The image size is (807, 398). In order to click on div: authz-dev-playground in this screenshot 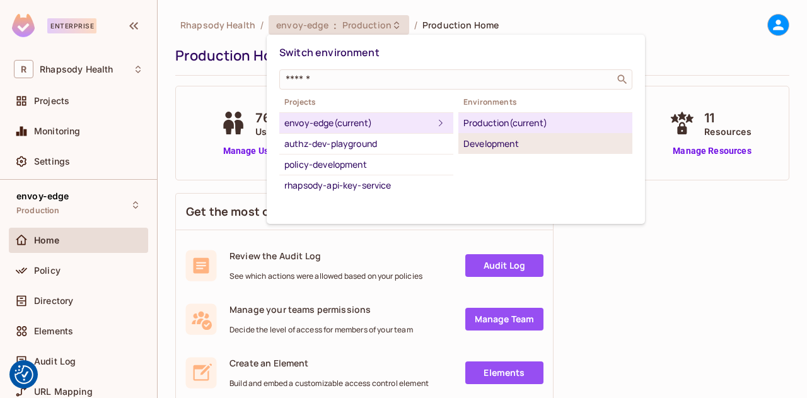, I will do `click(366, 144)`.